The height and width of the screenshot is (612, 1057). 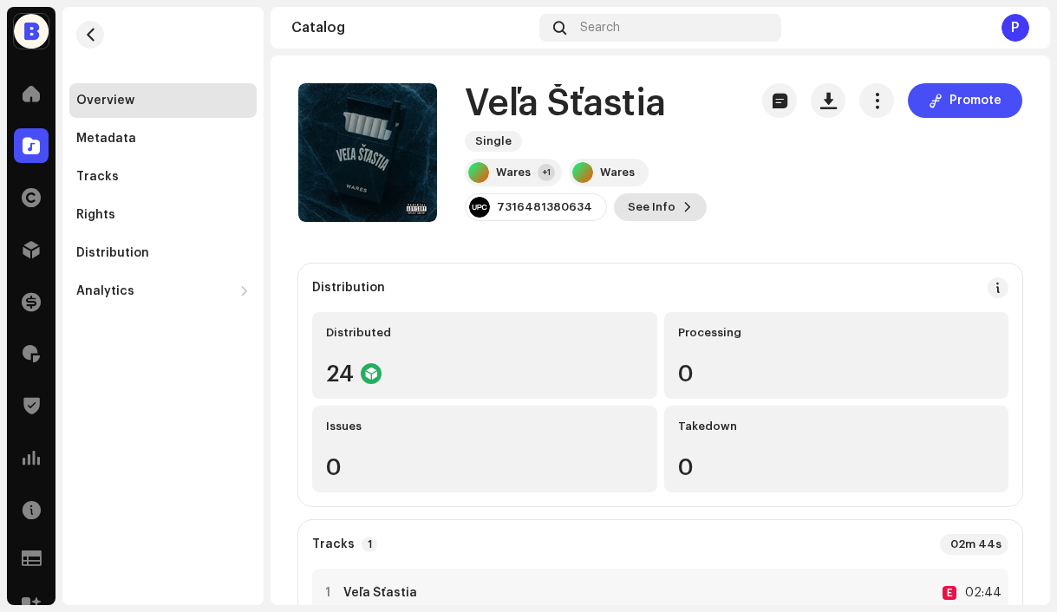 What do you see at coordinates (333, 544) in the screenshot?
I see `strong: Tracks` at bounding box center [333, 544].